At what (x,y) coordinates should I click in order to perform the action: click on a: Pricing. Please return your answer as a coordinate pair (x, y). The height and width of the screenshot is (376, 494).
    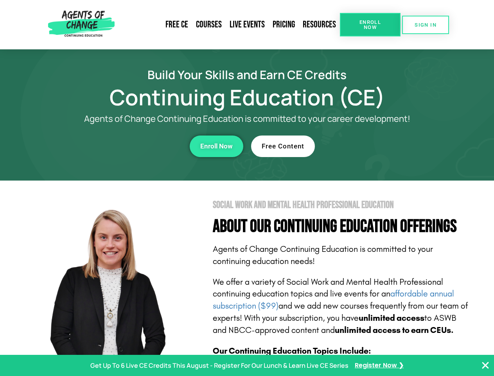
    Looking at the image, I should click on (284, 25).